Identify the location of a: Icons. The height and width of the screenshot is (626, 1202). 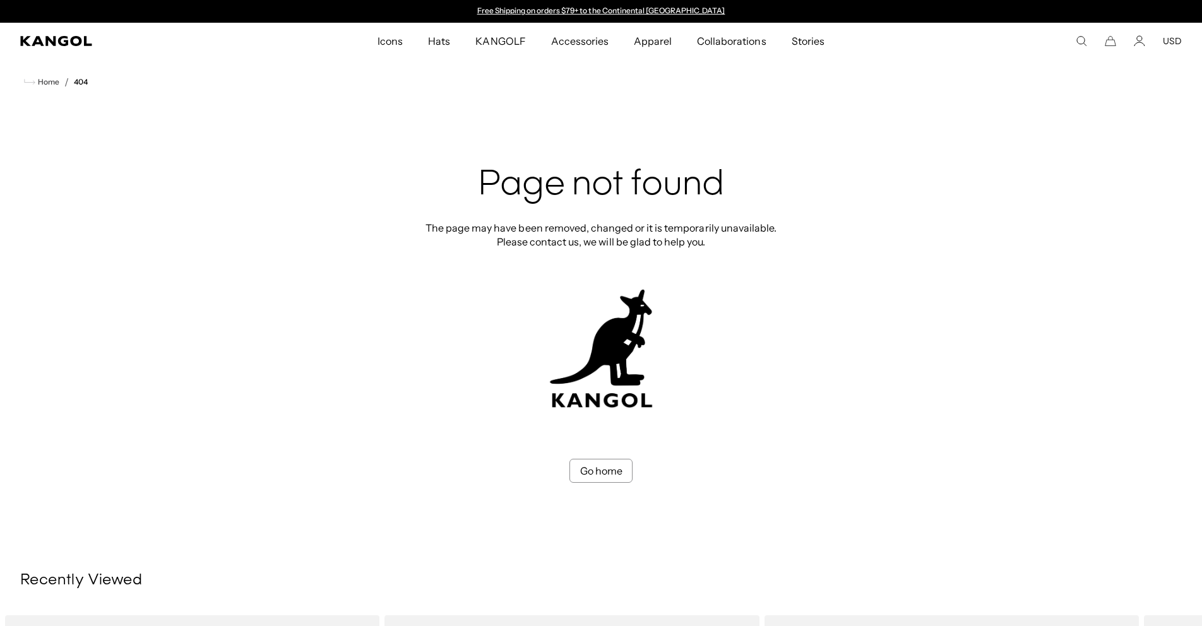
(390, 41).